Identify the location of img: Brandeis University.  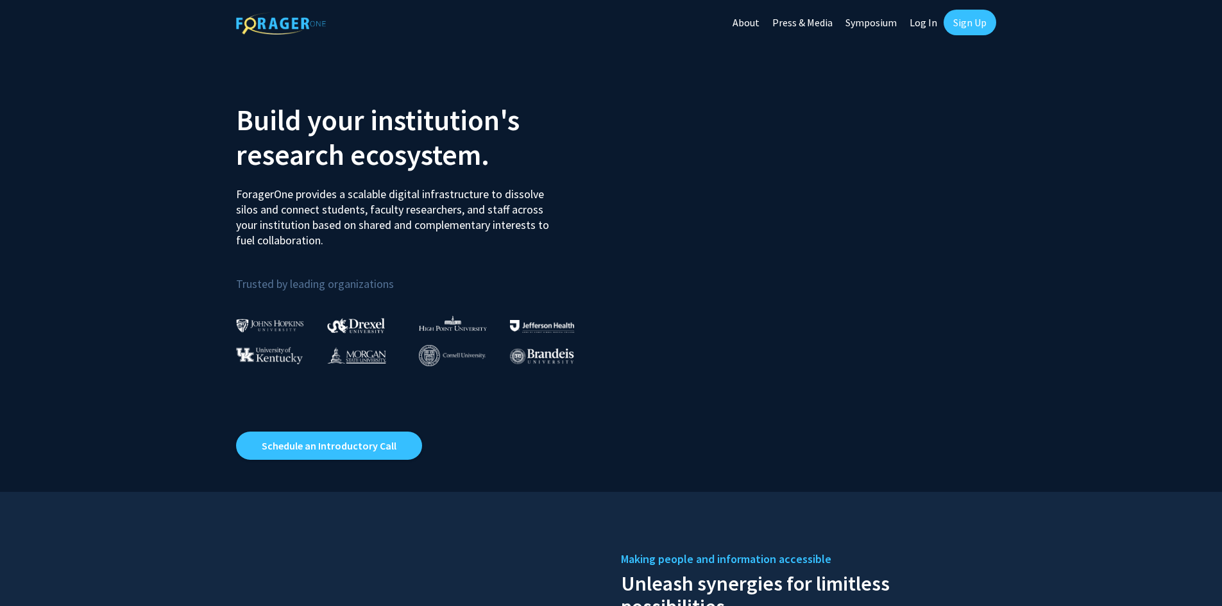
(542, 356).